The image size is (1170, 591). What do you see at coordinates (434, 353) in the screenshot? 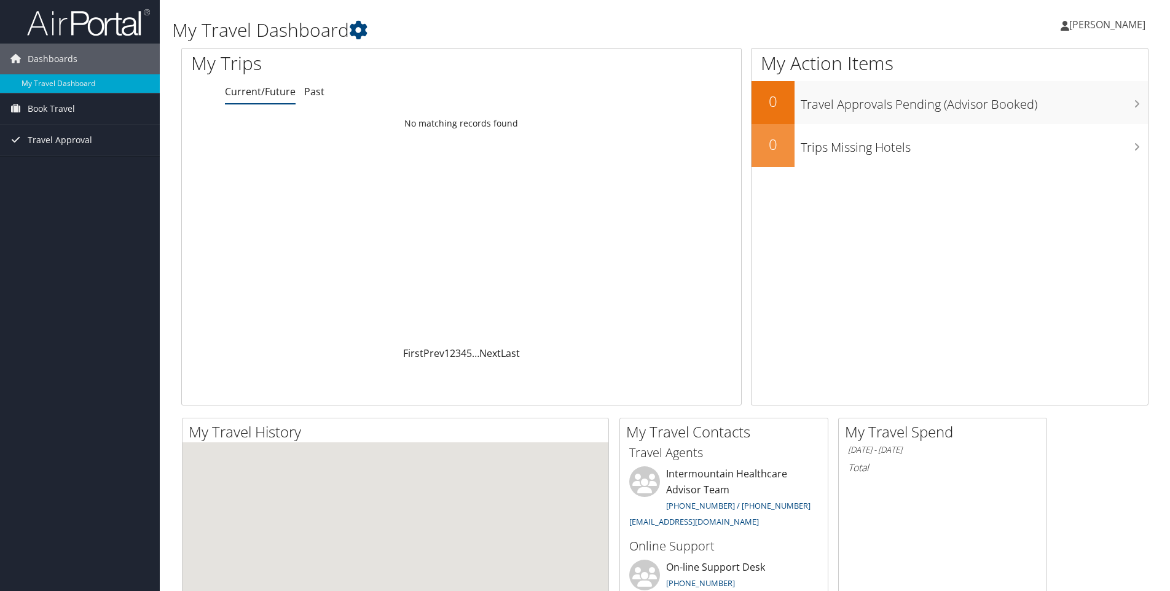
I see `a: Prev` at bounding box center [434, 353].